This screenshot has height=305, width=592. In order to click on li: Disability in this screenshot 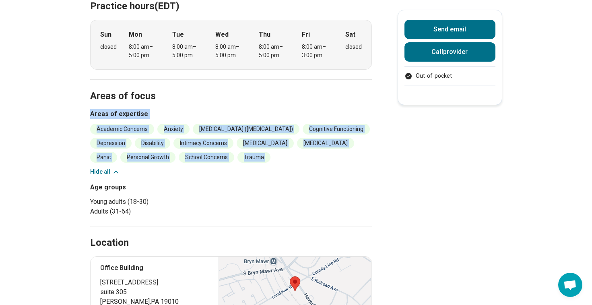, I will do `click(153, 143)`.